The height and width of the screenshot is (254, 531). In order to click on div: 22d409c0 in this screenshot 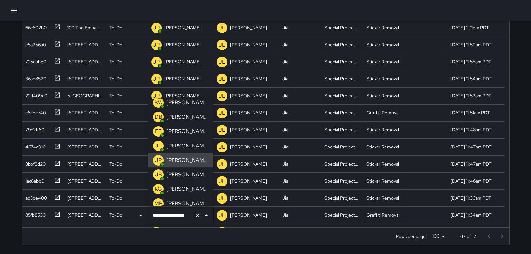, I will do `click(35, 94)`.